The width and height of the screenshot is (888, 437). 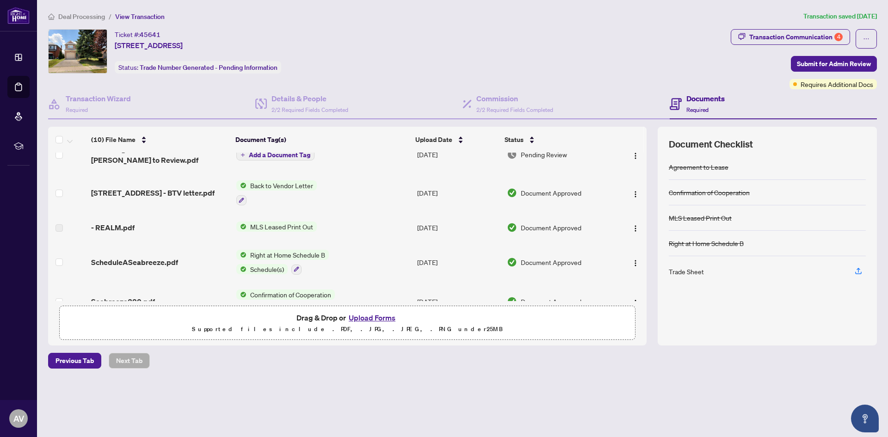 What do you see at coordinates (285, 302) in the screenshot?
I see `button: Status IconConfirmation of Cooperation` at bounding box center [285, 302].